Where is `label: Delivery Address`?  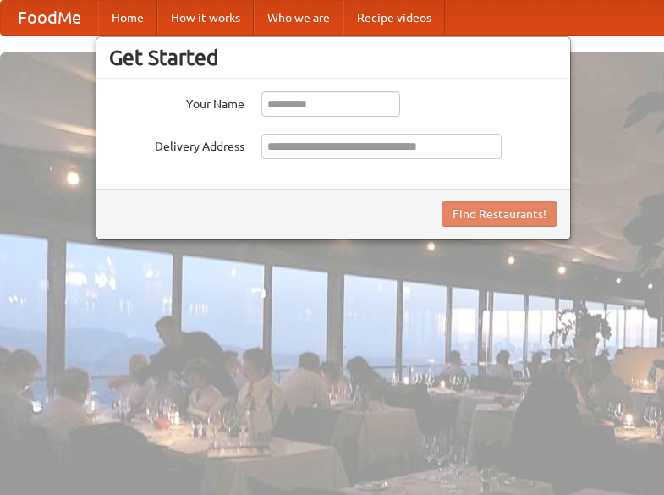
label: Delivery Address is located at coordinates (177, 144).